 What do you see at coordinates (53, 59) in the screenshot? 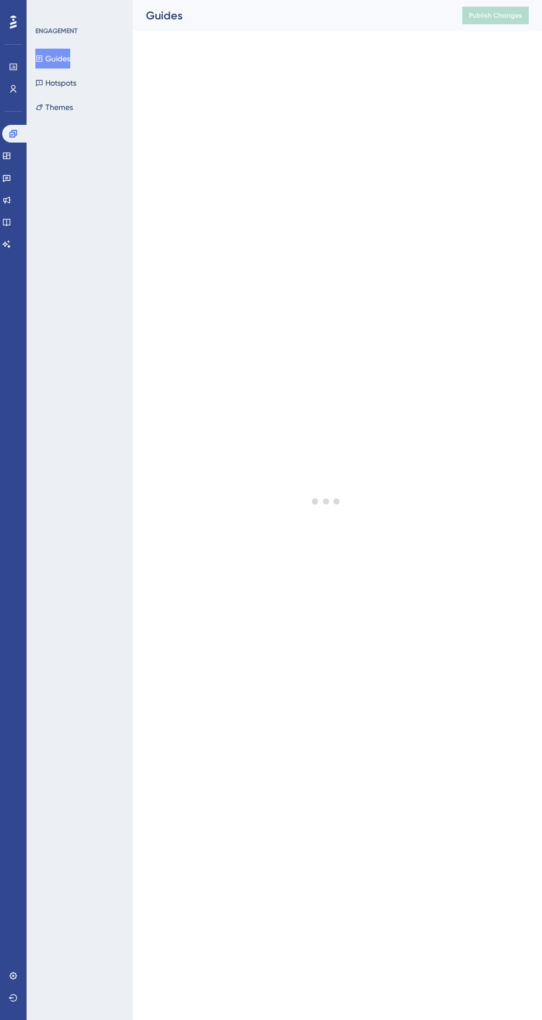
I see `button: Guides` at bounding box center [53, 59].